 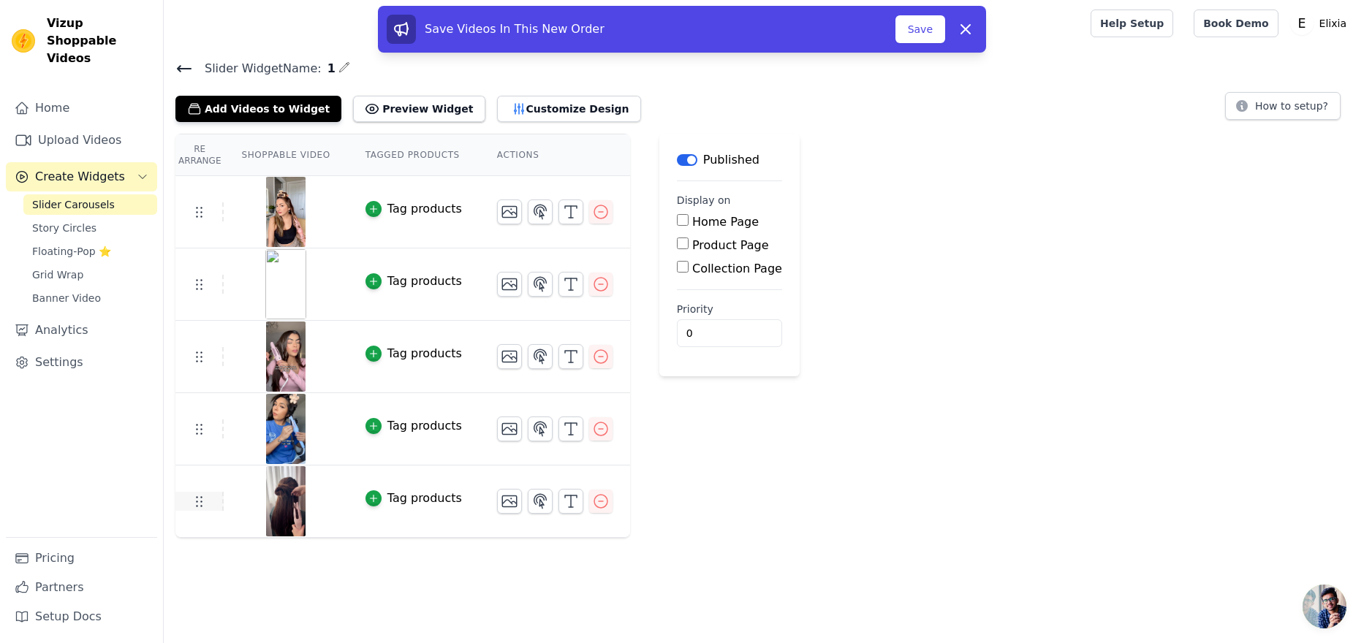 What do you see at coordinates (90, 298) in the screenshot?
I see `a: Banner Video` at bounding box center [90, 298].